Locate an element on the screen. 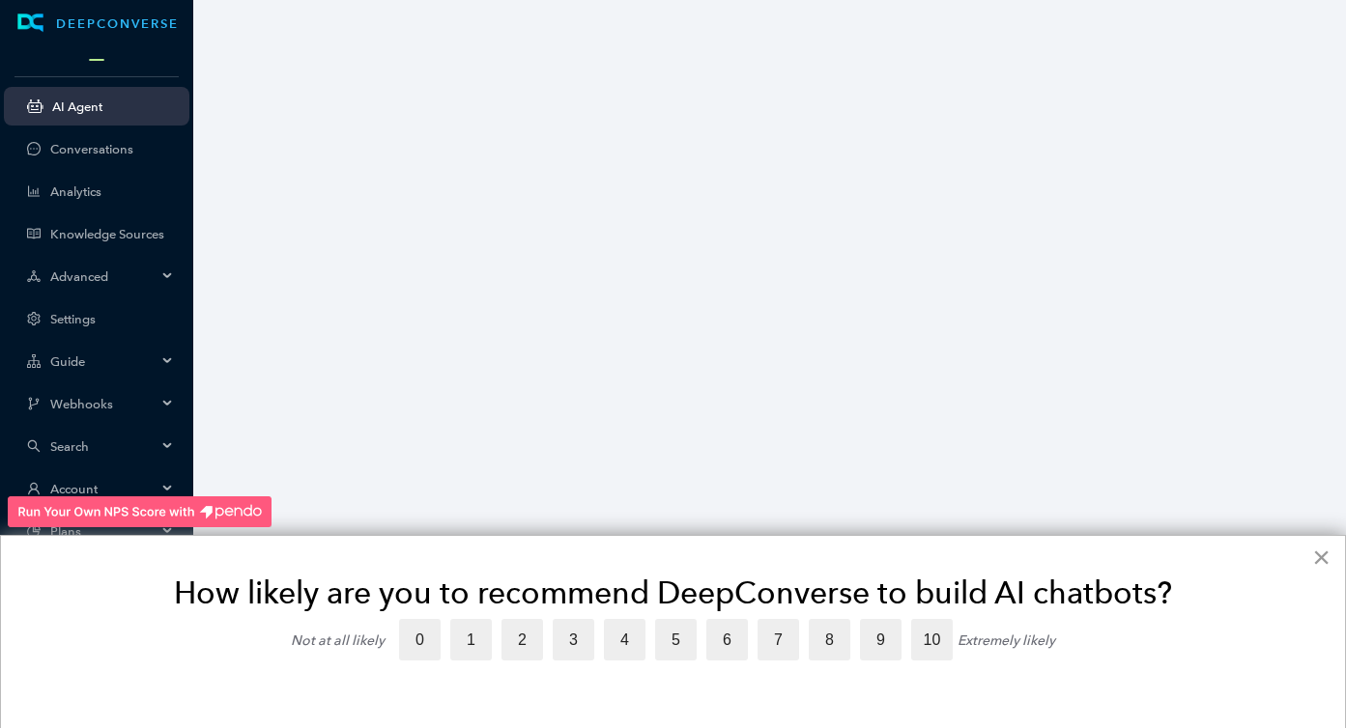  span: Webhooks is located at coordinates (103, 404).